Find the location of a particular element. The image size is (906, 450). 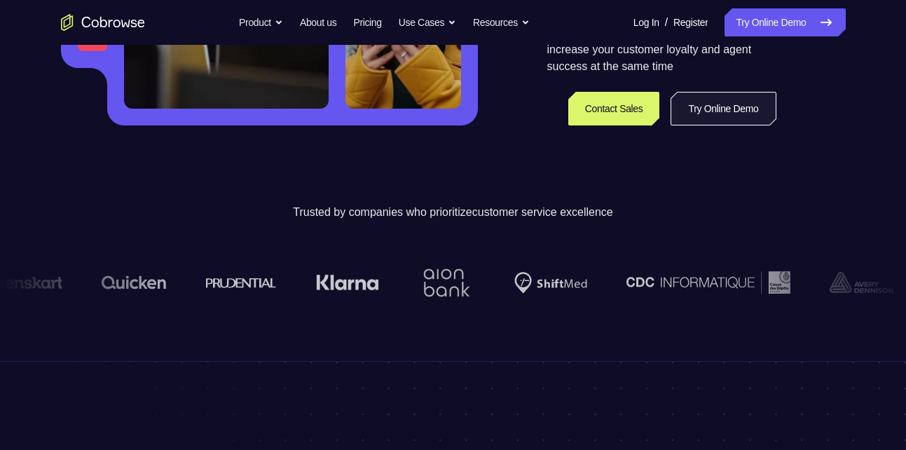

img: Shiftmed is located at coordinates (551, 282).